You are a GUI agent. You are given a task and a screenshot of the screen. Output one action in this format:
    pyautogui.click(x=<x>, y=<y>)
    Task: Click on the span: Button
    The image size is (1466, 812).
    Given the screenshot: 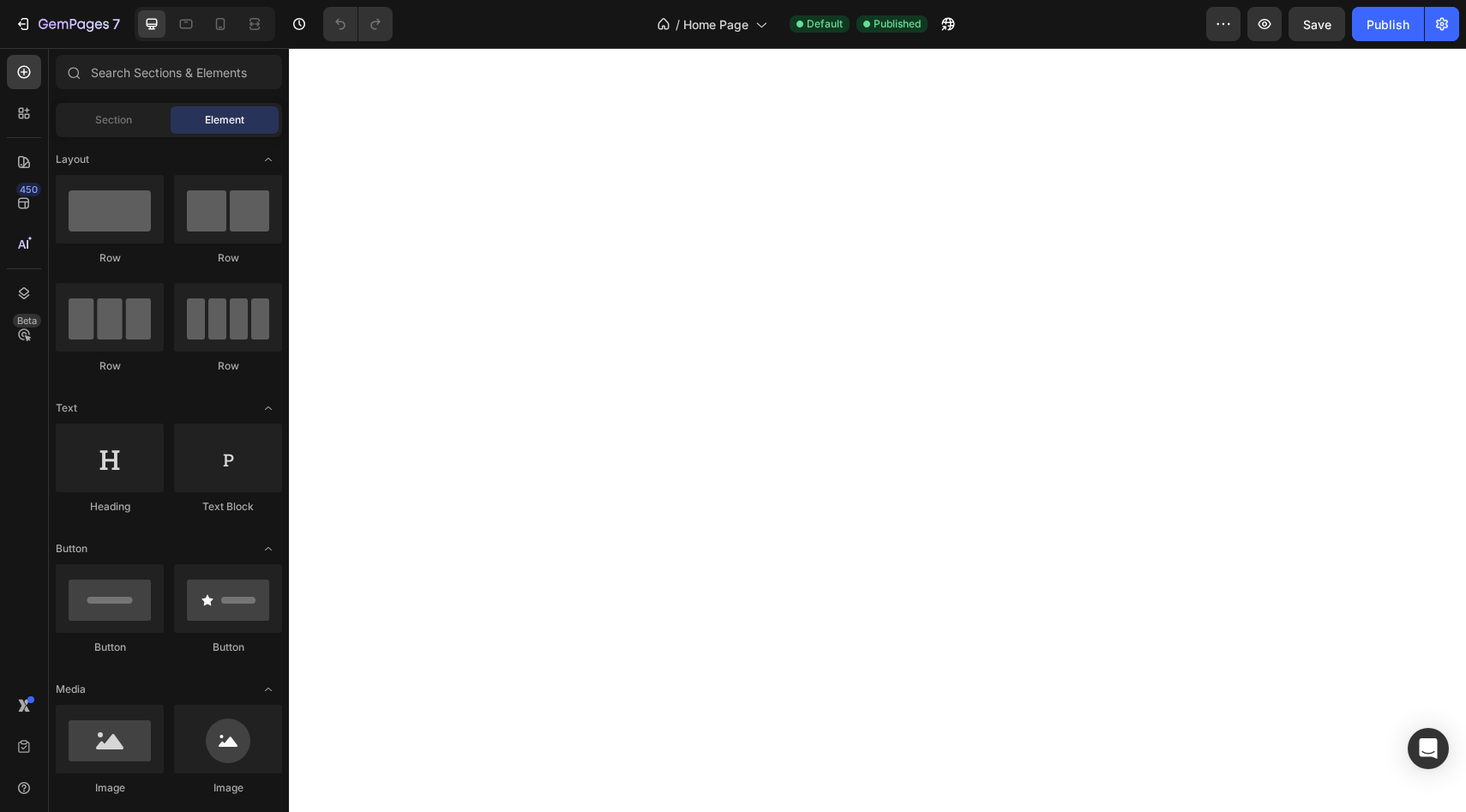 What is the action you would take?
    pyautogui.click(x=71, y=549)
    